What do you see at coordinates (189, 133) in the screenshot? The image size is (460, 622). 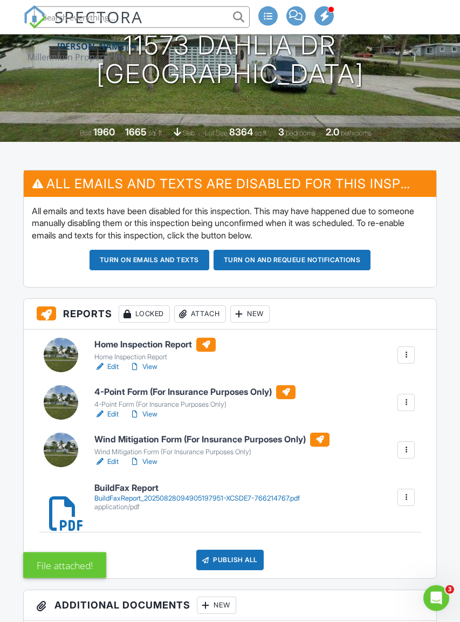 I see `span: slab` at bounding box center [189, 133].